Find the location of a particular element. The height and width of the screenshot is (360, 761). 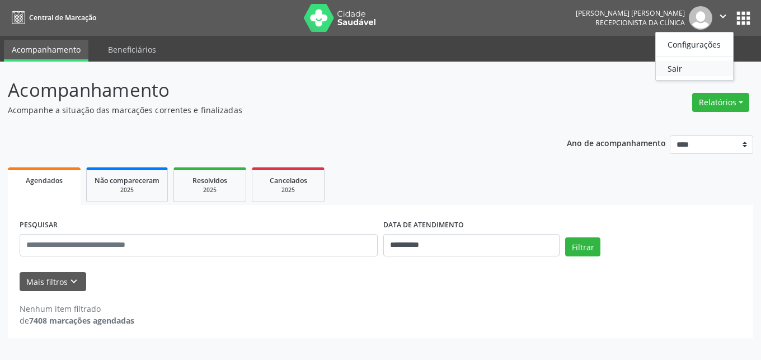

i: keyboard_arrow_down is located at coordinates (74, 282).